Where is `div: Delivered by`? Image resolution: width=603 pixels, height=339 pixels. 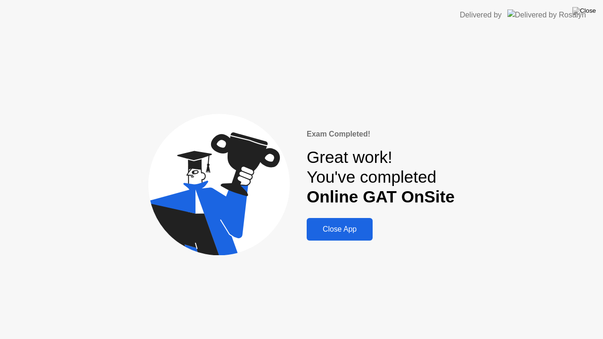 div: Delivered by is located at coordinates (481, 15).